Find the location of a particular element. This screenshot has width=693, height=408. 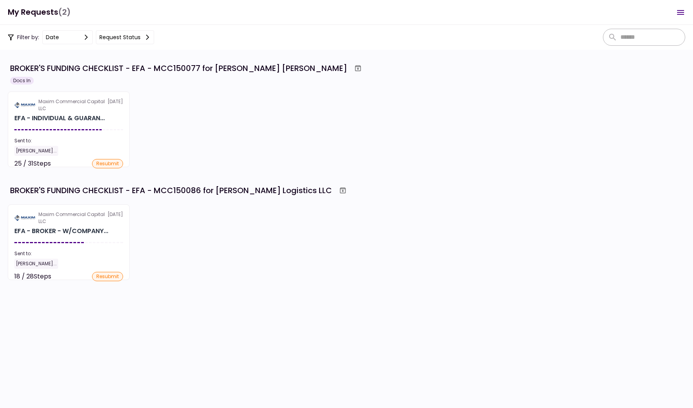

button: Open menu is located at coordinates (681, 12).